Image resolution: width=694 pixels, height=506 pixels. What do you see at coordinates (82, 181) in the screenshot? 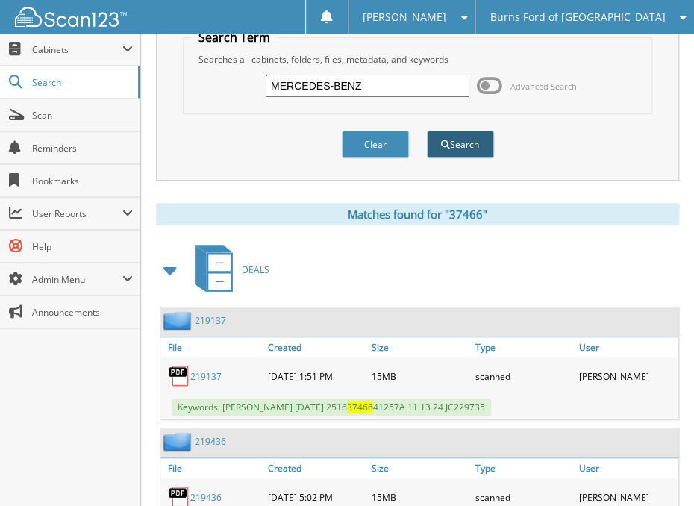
I see `span: Bookmarks` at bounding box center [82, 181].